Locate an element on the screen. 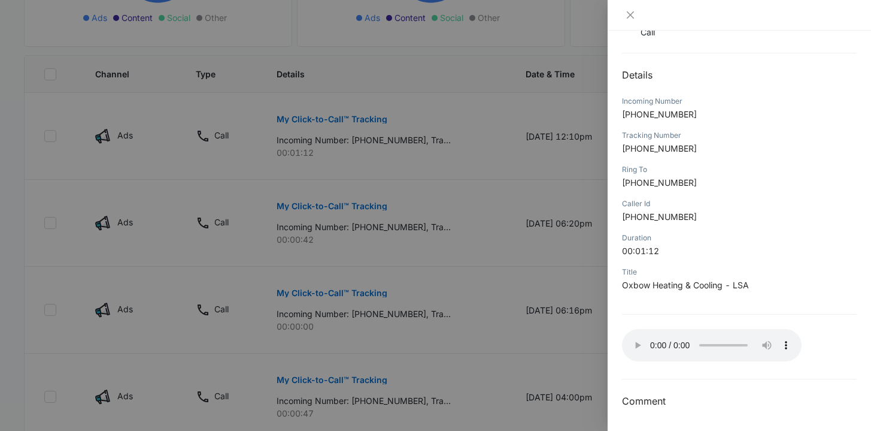 The image size is (871, 431). div: Duration is located at coordinates (740, 238).